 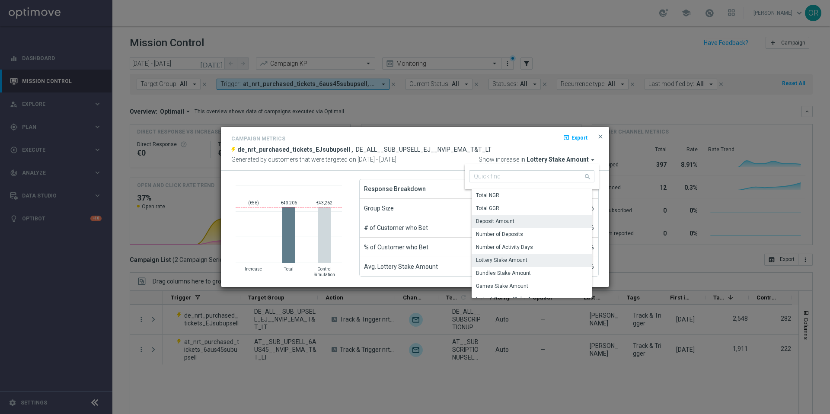 What do you see at coordinates (511, 299) in the screenshot?
I see `div: Instant Games Stake Amount` at bounding box center [511, 299].